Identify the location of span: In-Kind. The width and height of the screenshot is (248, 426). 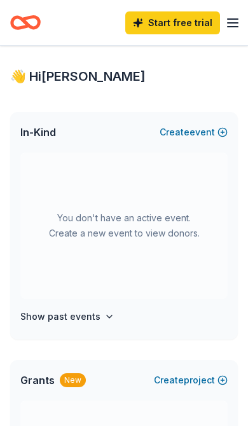
(38, 132).